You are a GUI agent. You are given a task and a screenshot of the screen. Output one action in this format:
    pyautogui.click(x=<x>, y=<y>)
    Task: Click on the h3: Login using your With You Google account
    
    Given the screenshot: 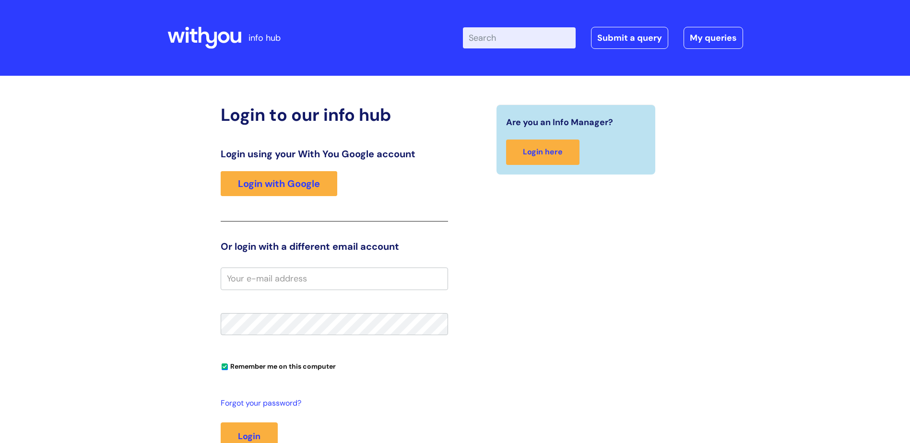 What is the action you would take?
    pyautogui.click(x=334, y=154)
    